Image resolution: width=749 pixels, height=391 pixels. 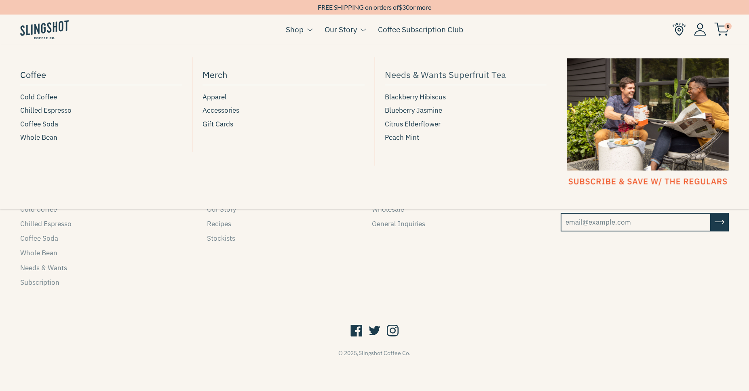 What do you see at coordinates (414, 110) in the screenshot?
I see `span: Blueberry Jasmine` at bounding box center [414, 110].